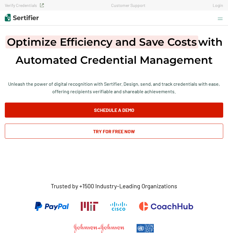 The image size is (228, 240). Describe the element at coordinates (166, 206) in the screenshot. I see `img: CoachHub` at that location.